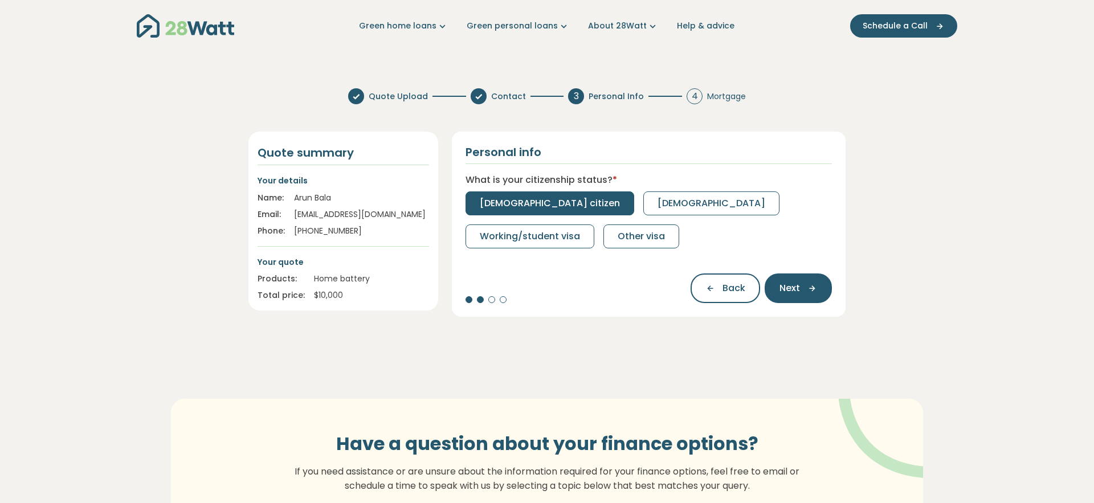 Image resolution: width=1094 pixels, height=503 pixels. What do you see at coordinates (616, 96) in the screenshot?
I see `span: Personal Info` at bounding box center [616, 96].